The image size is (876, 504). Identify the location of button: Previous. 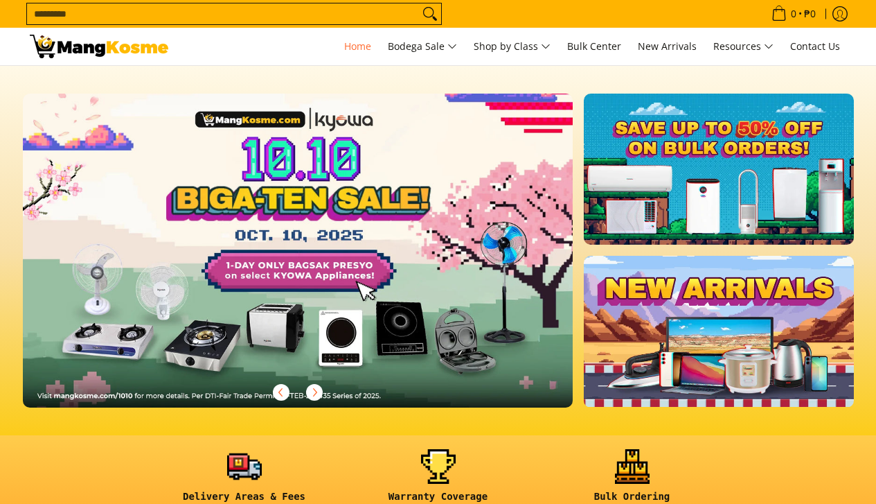
(281, 392).